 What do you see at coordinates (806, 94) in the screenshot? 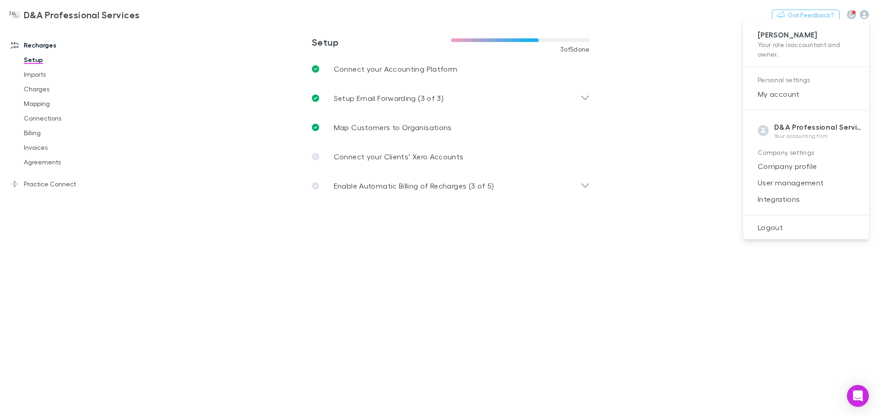
I see `span: My account` at bounding box center [806, 94].